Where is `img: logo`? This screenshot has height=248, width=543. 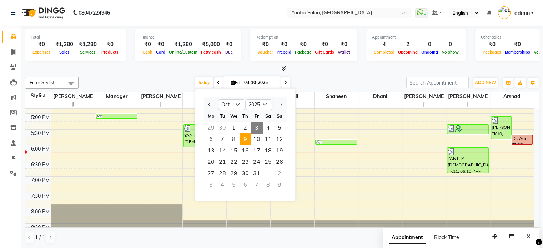
img: logo is located at coordinates (42, 13).